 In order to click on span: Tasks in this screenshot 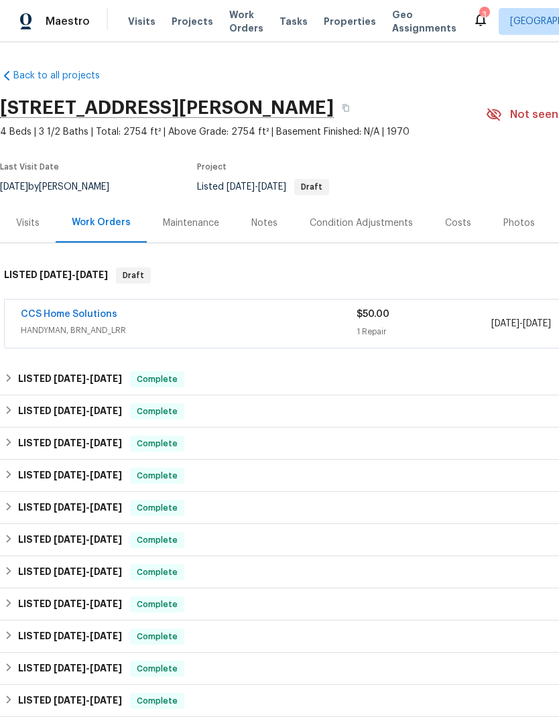, I will do `click(294, 21)`.